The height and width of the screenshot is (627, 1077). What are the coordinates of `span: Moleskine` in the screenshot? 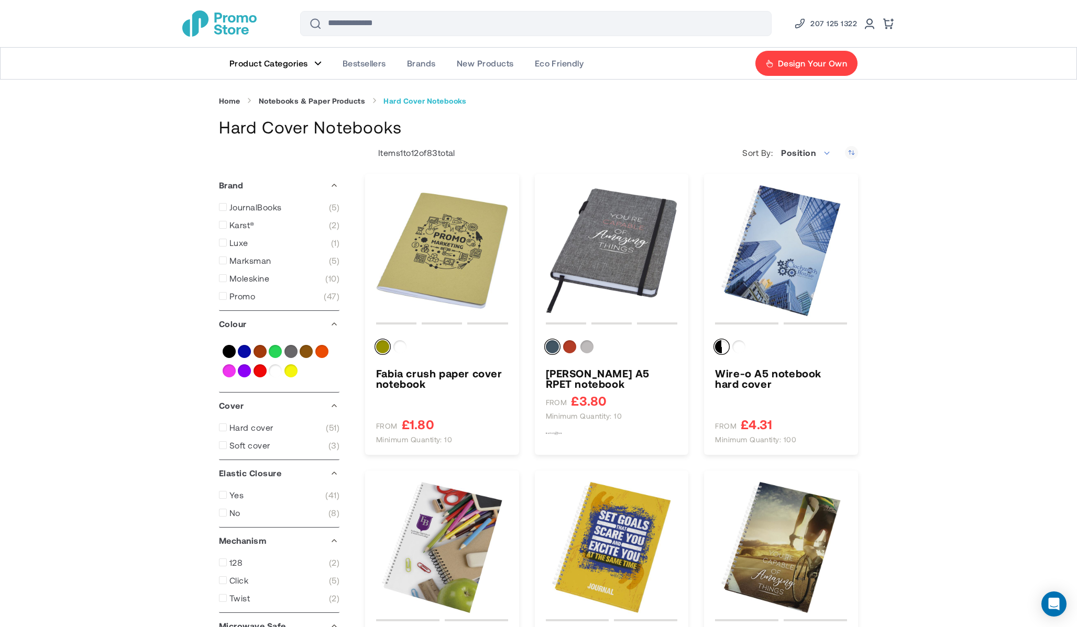 It's located at (249, 279).